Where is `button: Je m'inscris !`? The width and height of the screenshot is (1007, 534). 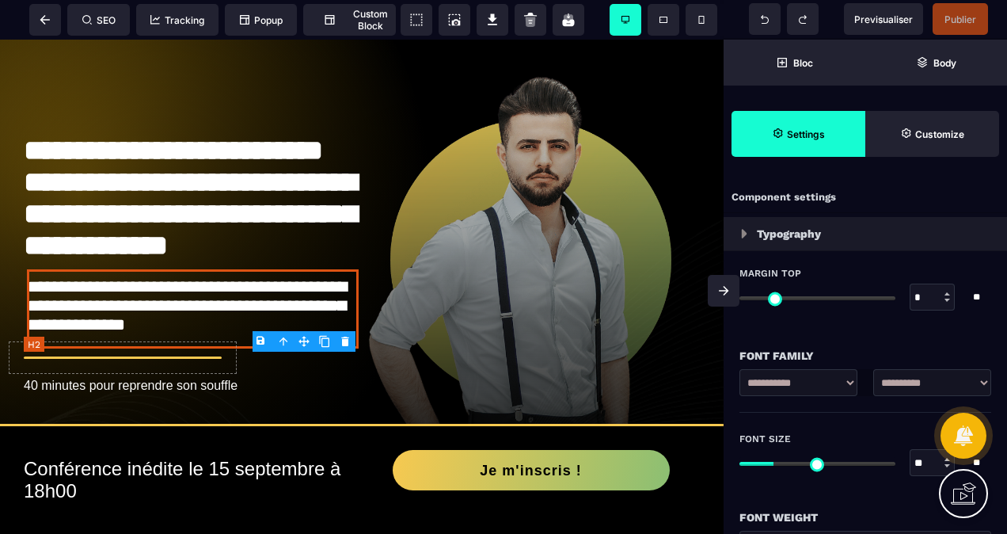 button: Je m'inscris ! is located at coordinates (531, 430).